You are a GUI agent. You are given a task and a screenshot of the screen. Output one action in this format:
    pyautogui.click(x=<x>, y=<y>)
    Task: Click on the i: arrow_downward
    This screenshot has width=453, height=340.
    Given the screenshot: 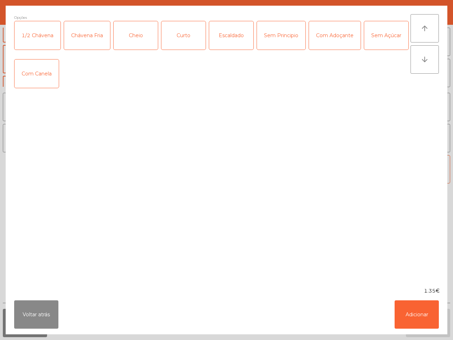 What is the action you would take?
    pyautogui.click(x=424, y=59)
    